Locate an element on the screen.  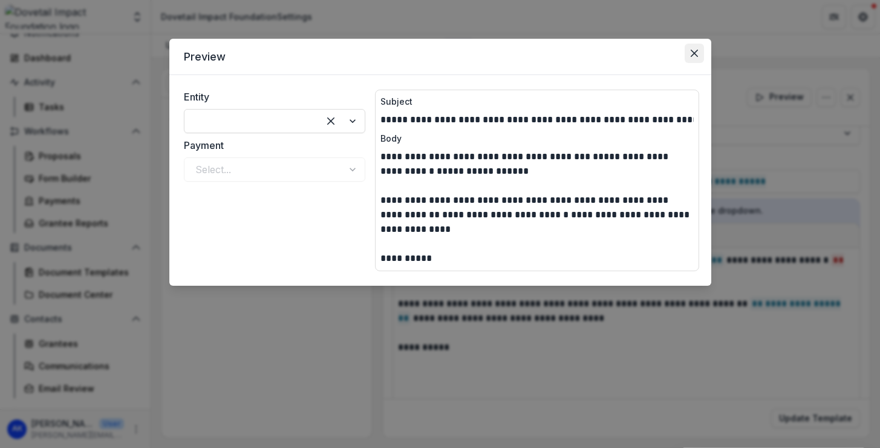
header: Preview is located at coordinates (440, 57).